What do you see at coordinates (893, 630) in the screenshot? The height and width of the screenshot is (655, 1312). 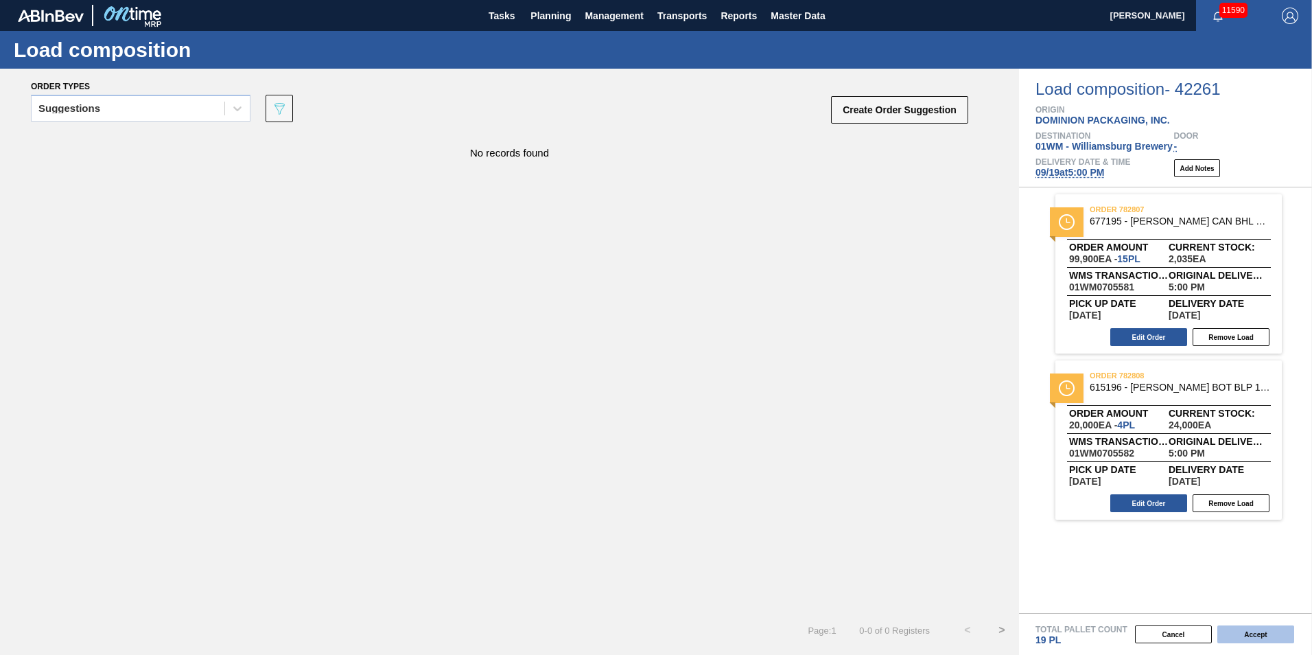 I see `span: 0 - 0 of 0 Registers` at bounding box center [893, 630].